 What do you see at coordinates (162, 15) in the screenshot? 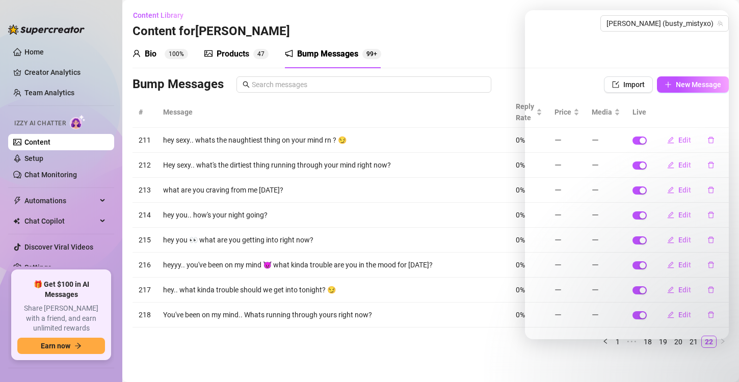
I see `button: Content Library` at bounding box center [162, 15].